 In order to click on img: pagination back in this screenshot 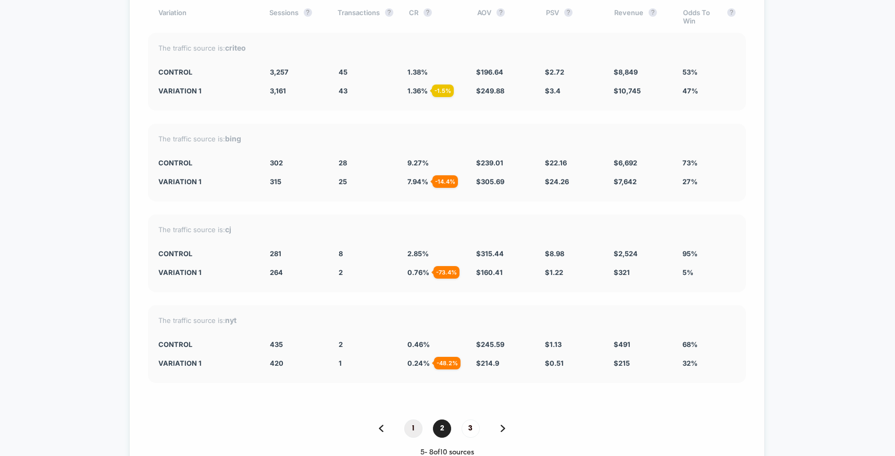, I will do `click(381, 428)`.